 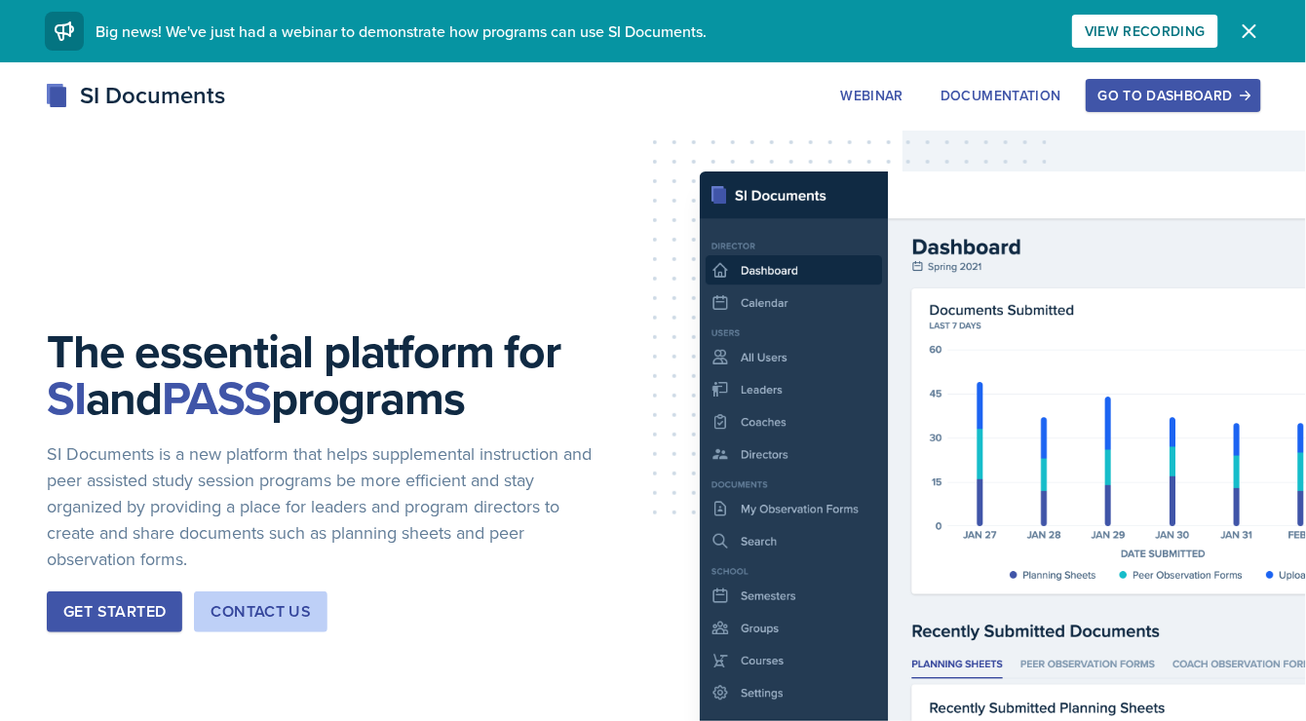 What do you see at coordinates (1174, 96) in the screenshot?
I see `button: Go to Dashboard` at bounding box center [1174, 96].